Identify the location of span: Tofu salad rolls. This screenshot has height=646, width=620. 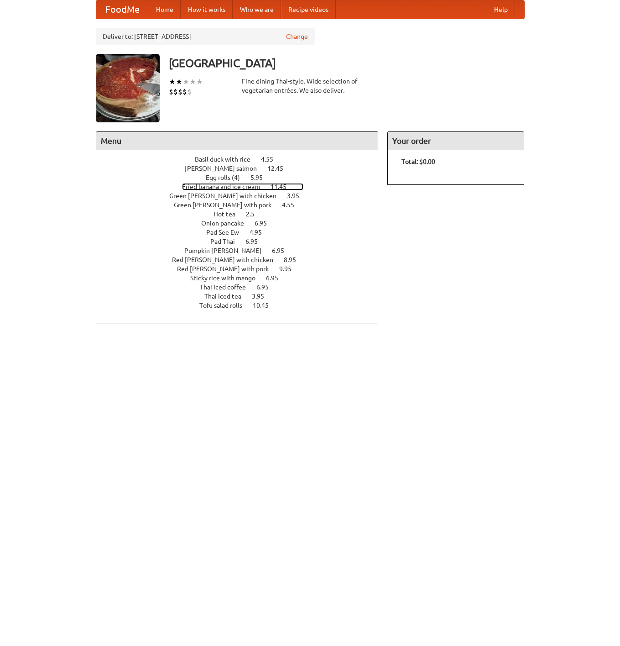
(225, 305).